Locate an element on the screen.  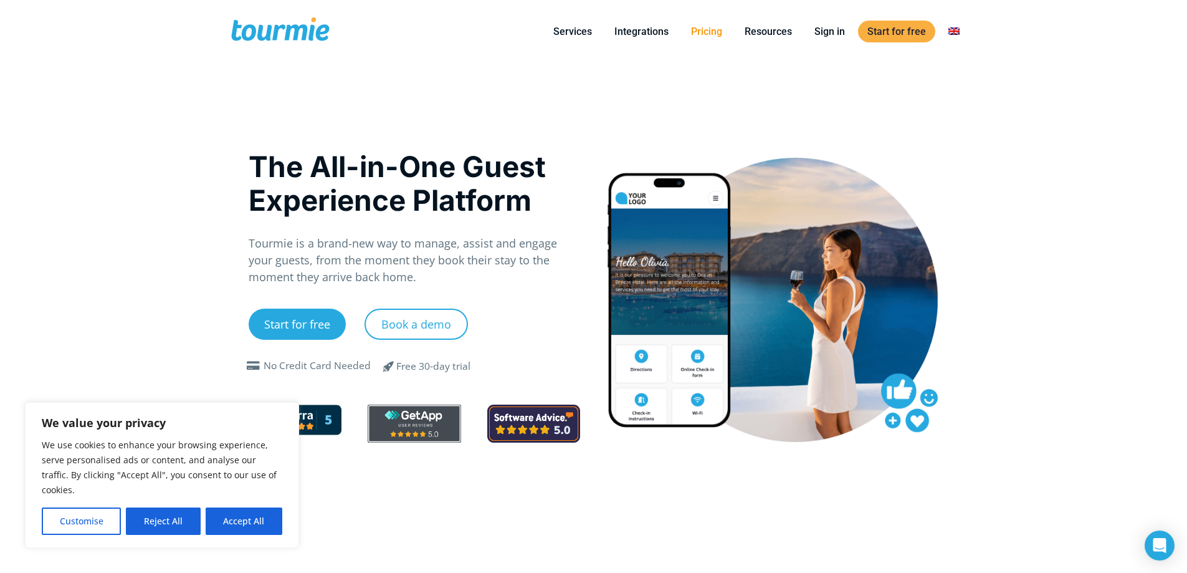
a: Integrations is located at coordinates (641, 31).